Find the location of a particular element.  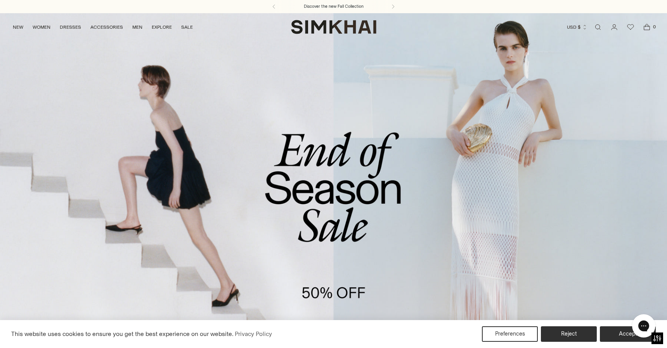

button: Gorgias live chat is located at coordinates (16, 14).